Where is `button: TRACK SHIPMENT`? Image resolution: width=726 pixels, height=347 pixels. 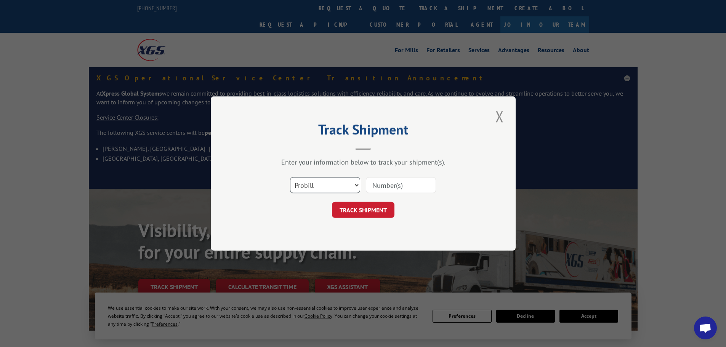 button: TRACK SHIPMENT is located at coordinates (363, 210).